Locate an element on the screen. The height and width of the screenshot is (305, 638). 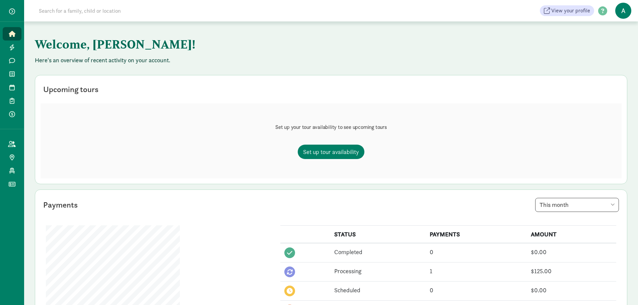
div: Scheduled is located at coordinates (378, 290).